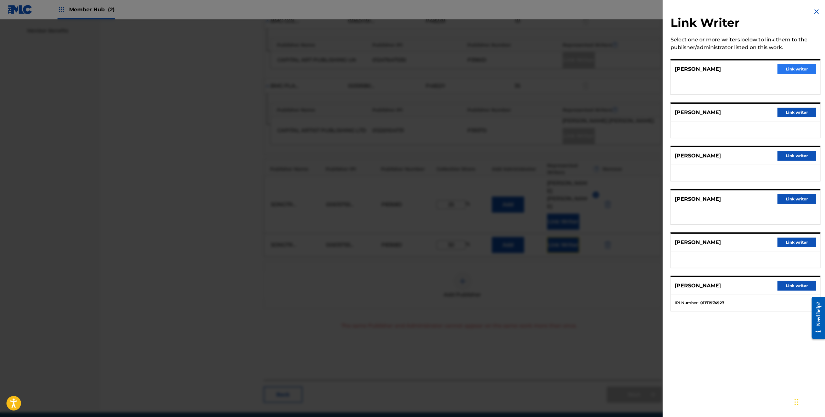  I want to click on h2: Link Writer, so click(746, 24).